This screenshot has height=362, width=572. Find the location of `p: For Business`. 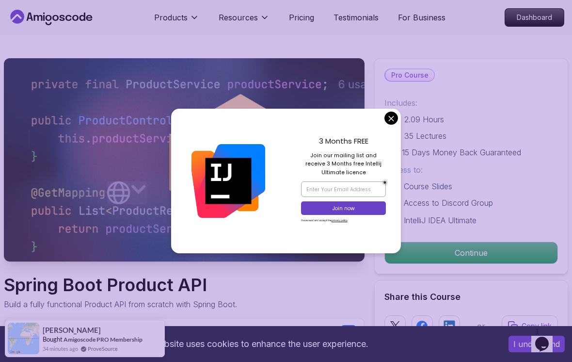

p: For Business is located at coordinates (422, 17).